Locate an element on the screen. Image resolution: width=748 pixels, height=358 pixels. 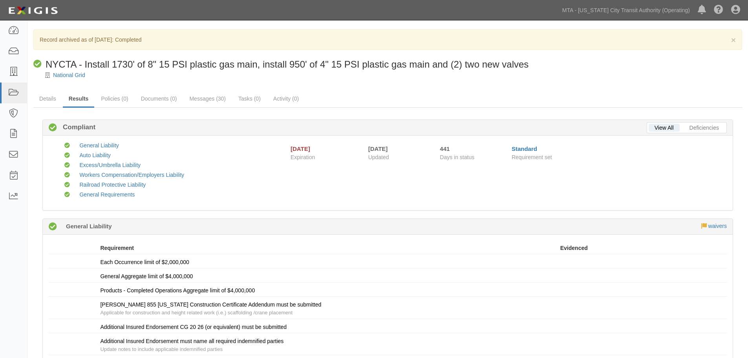
strong: Requirement is located at coordinates (117, 248).